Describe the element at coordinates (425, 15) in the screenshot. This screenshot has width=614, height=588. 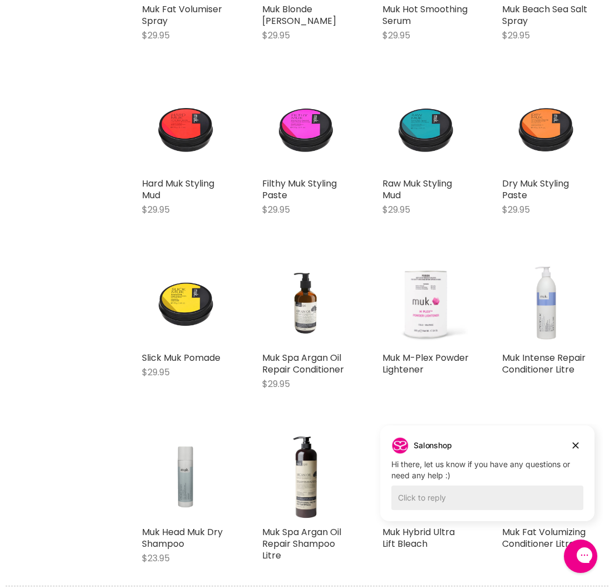
I see `a: Muk Hot Smoothing Serum` at that location.